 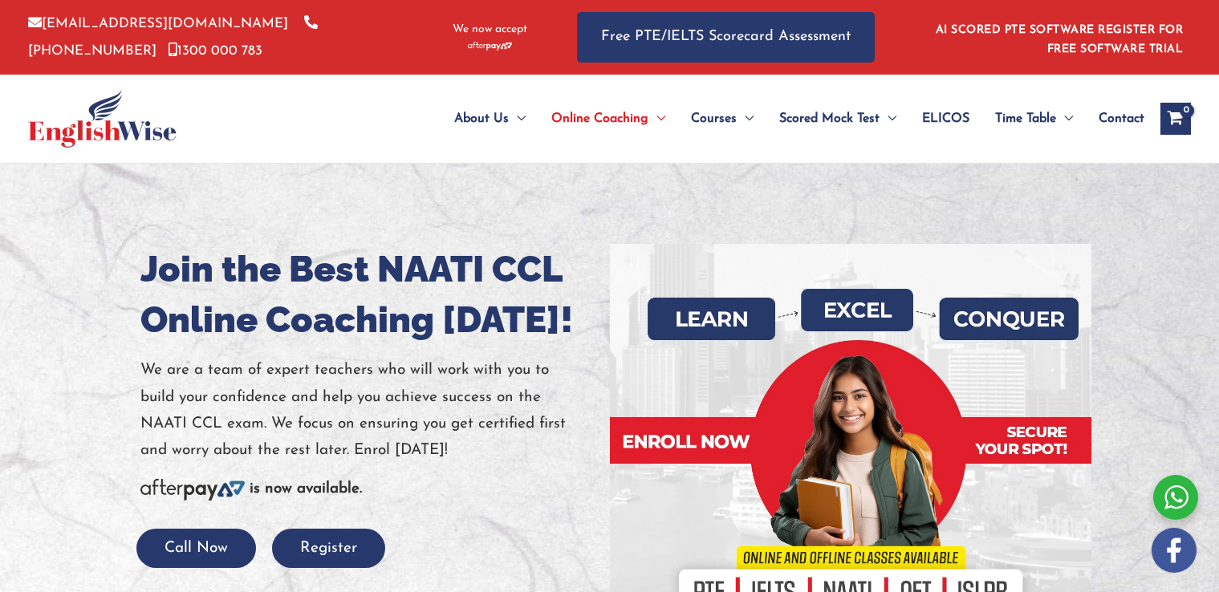 What do you see at coordinates (713, 119) in the screenshot?
I see `span: Courses` at bounding box center [713, 119].